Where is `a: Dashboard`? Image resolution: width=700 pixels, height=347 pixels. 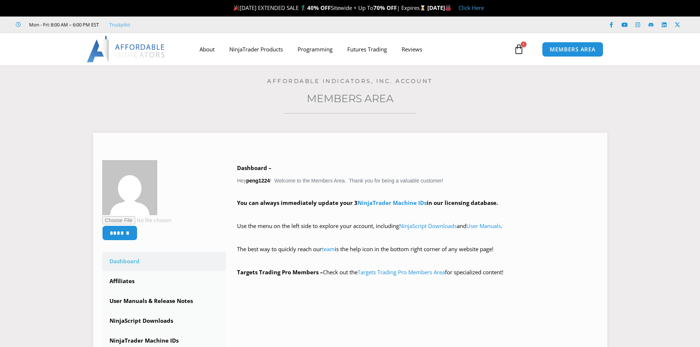
a: Dashboard is located at coordinates (164, 262).